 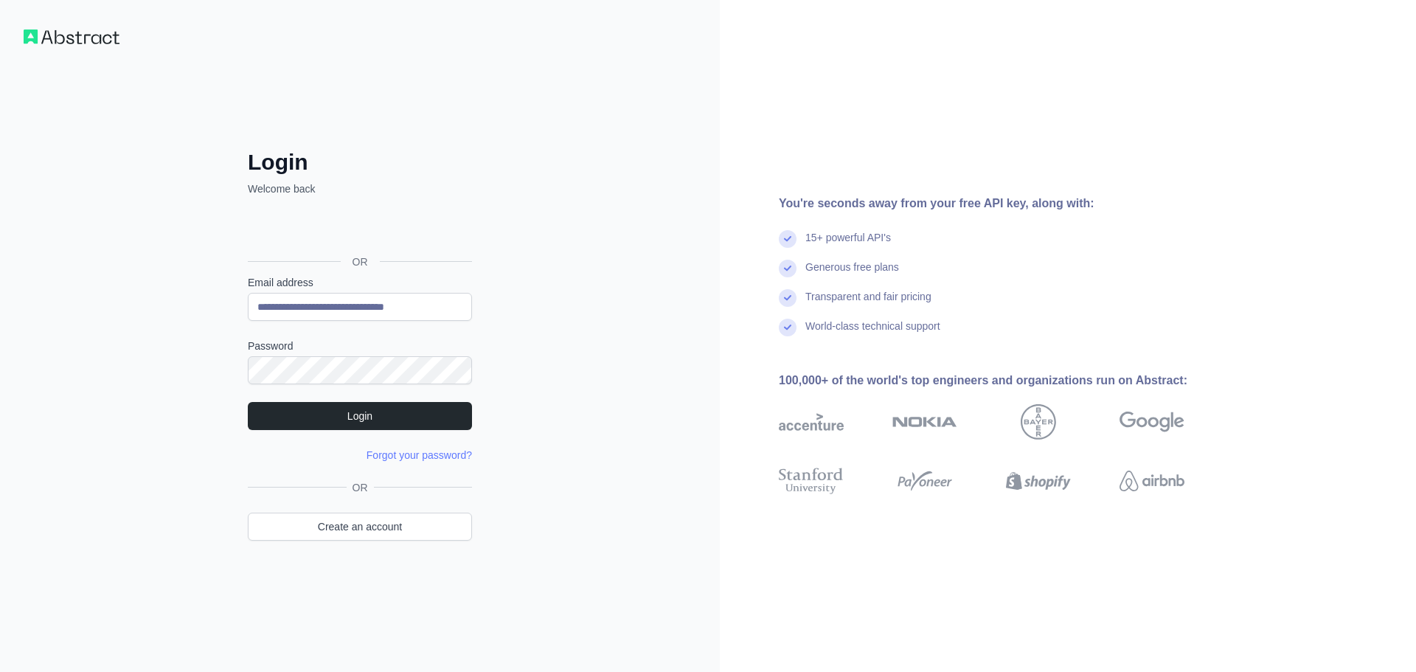 What do you see at coordinates (852, 274) in the screenshot?
I see `div: Generous free plans` at bounding box center [852, 274].